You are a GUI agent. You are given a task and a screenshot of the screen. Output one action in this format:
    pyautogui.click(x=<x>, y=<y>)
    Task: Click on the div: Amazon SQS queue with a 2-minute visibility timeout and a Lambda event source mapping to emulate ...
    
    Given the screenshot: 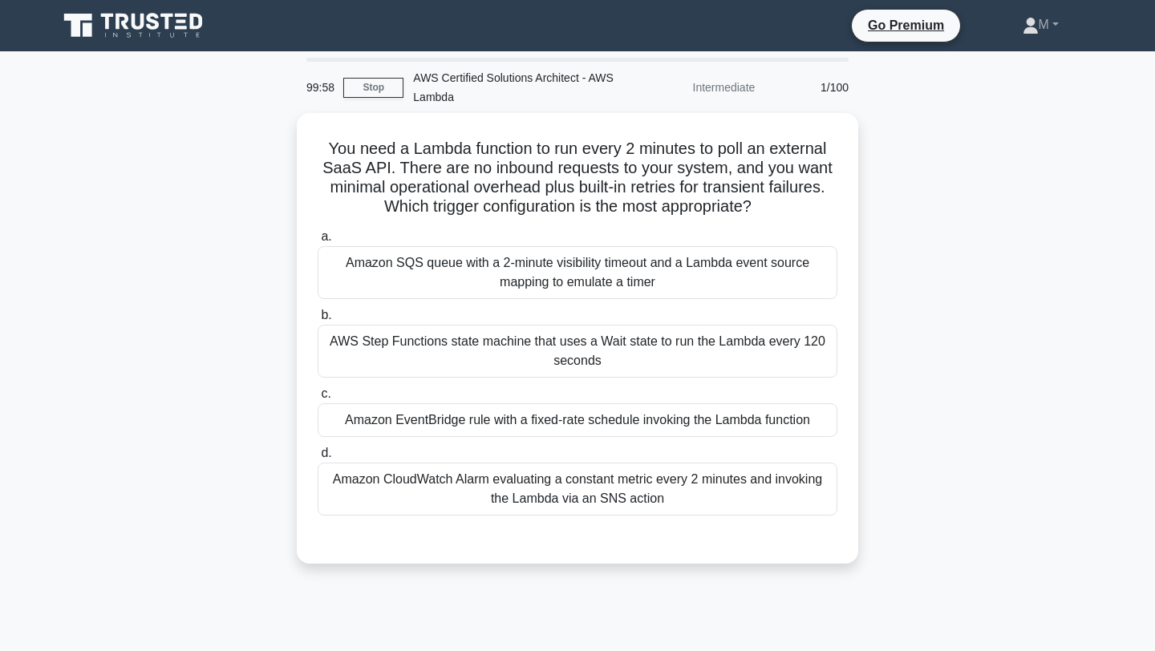 What is the action you would take?
    pyautogui.click(x=577, y=273)
    